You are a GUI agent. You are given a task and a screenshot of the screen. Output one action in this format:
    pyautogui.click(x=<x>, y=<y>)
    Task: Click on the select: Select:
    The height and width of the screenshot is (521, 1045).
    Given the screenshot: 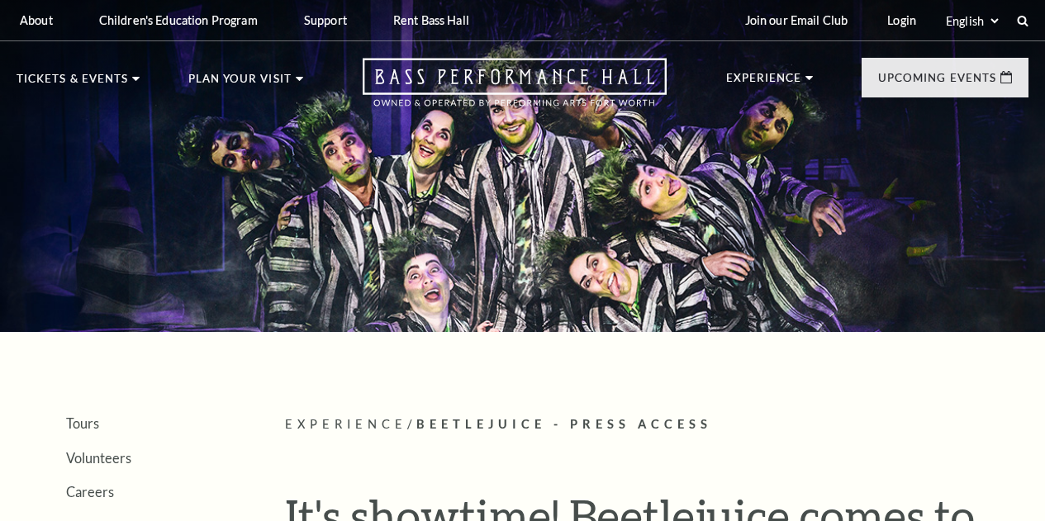 What is the action you would take?
    pyautogui.click(x=972, y=21)
    